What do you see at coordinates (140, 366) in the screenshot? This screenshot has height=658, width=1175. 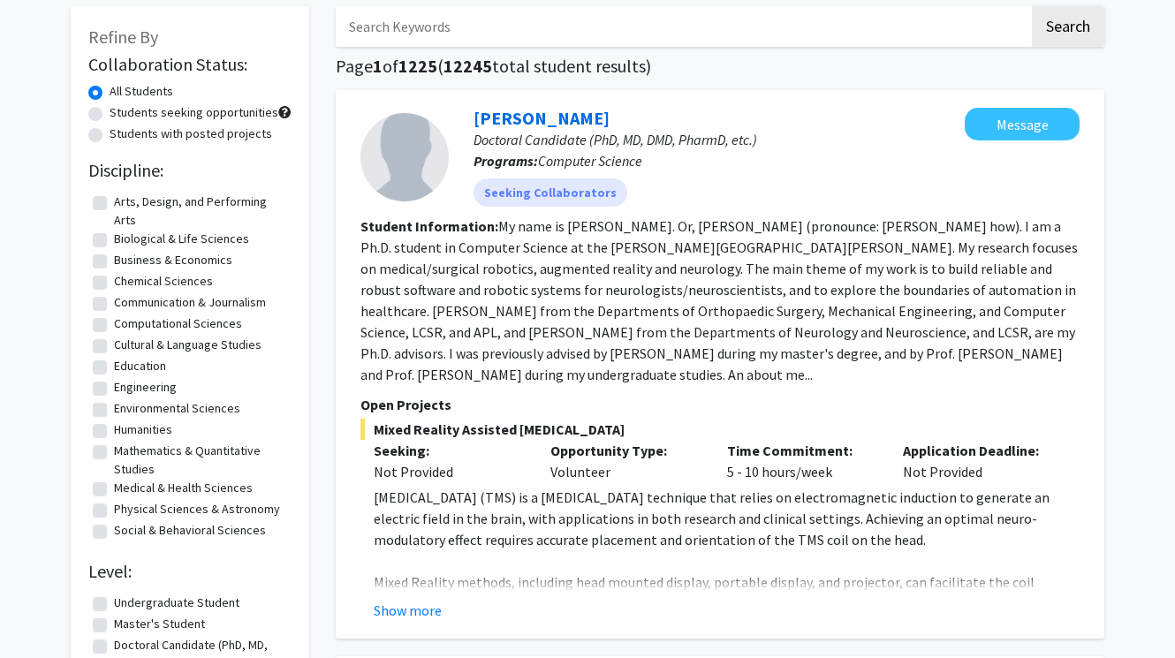 I see `label: Education` at bounding box center [140, 366].